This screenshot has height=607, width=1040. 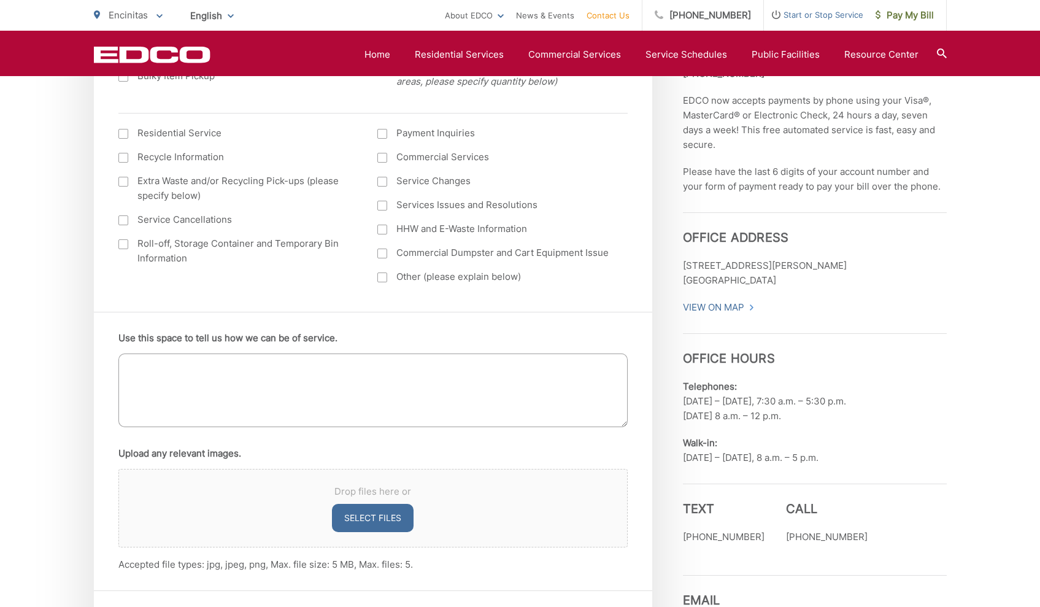 I want to click on h3: Text, so click(x=724, y=509).